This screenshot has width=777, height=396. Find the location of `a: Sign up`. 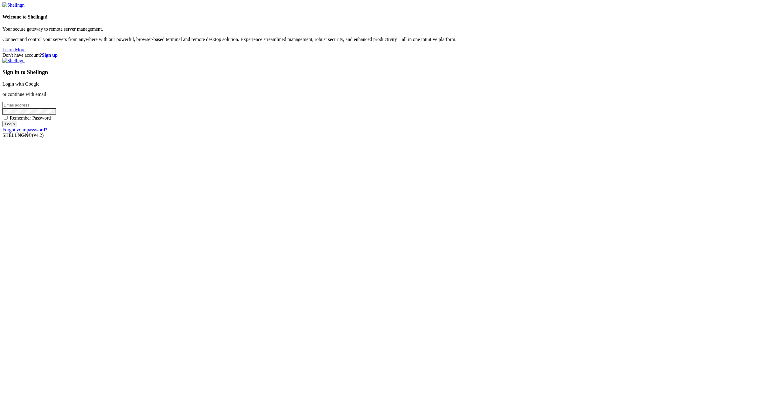

a: Sign up is located at coordinates (50, 55).